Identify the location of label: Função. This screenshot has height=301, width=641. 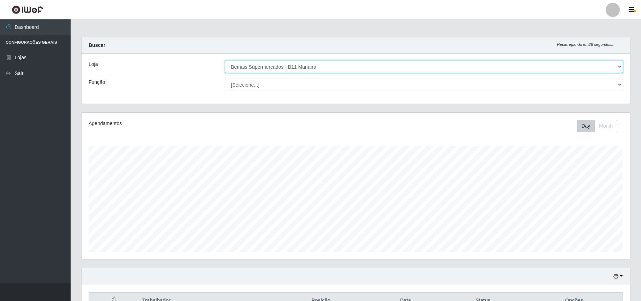
(97, 82).